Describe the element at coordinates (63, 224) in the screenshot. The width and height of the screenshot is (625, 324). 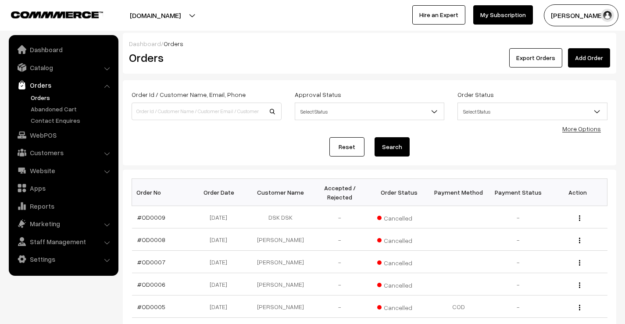
I see `a: Marketing` at that location.